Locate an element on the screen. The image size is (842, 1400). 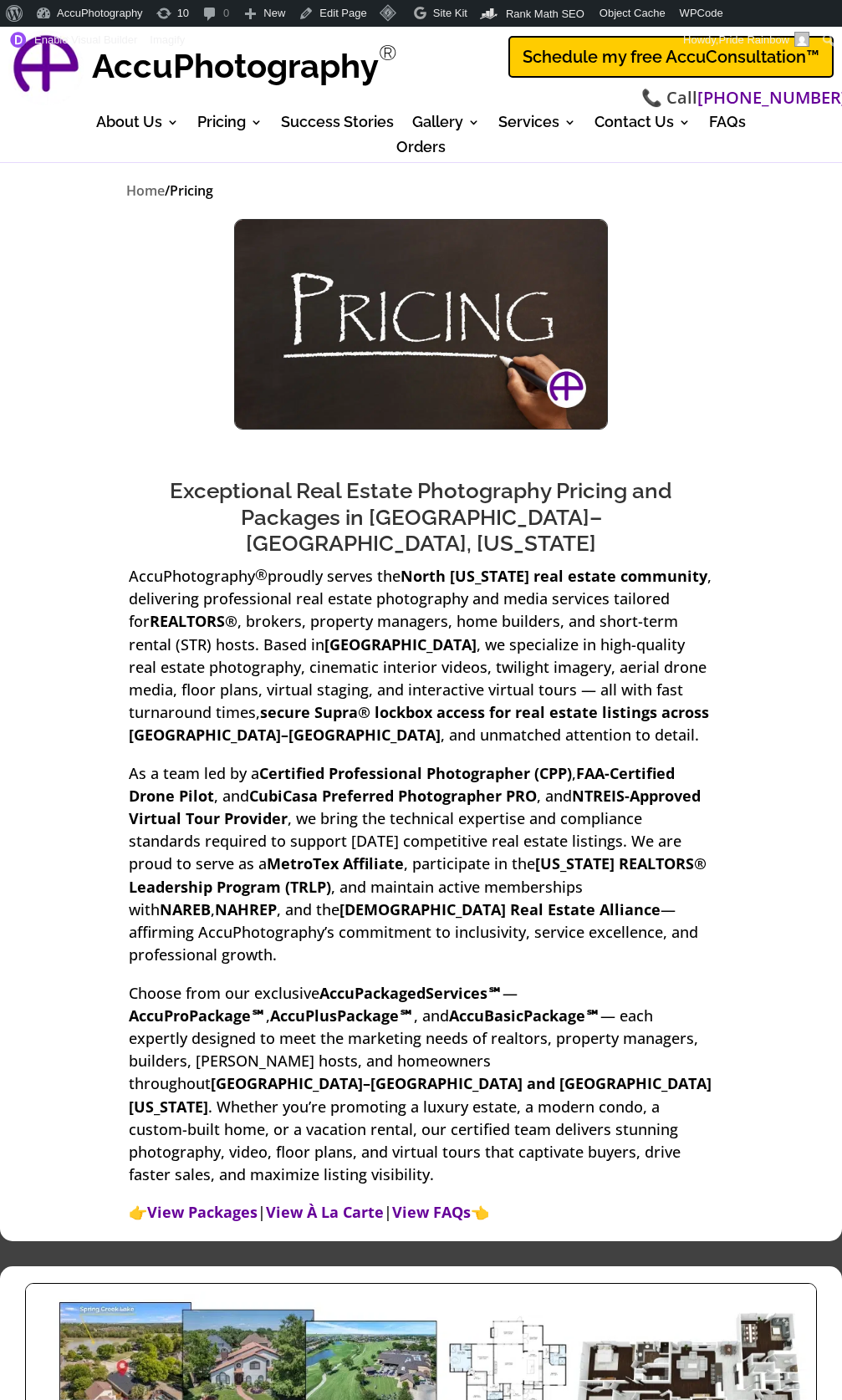
p: As a team led by a , , and , and , we bring the technical expertise and compliance standards requ... is located at coordinates (421, 872).